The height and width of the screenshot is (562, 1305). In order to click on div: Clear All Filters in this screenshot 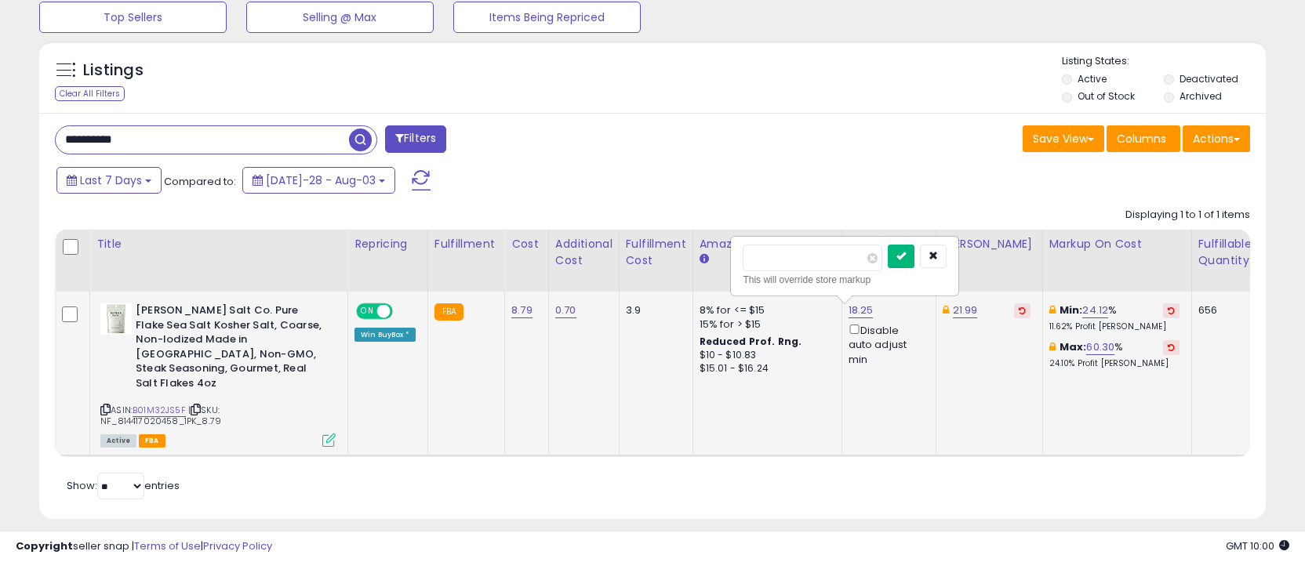, I will do `click(89, 93)`.